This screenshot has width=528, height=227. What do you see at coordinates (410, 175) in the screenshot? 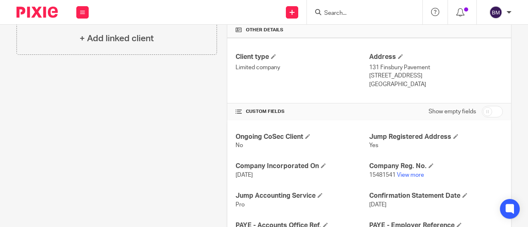
I see `a: View more` at bounding box center [410, 175].